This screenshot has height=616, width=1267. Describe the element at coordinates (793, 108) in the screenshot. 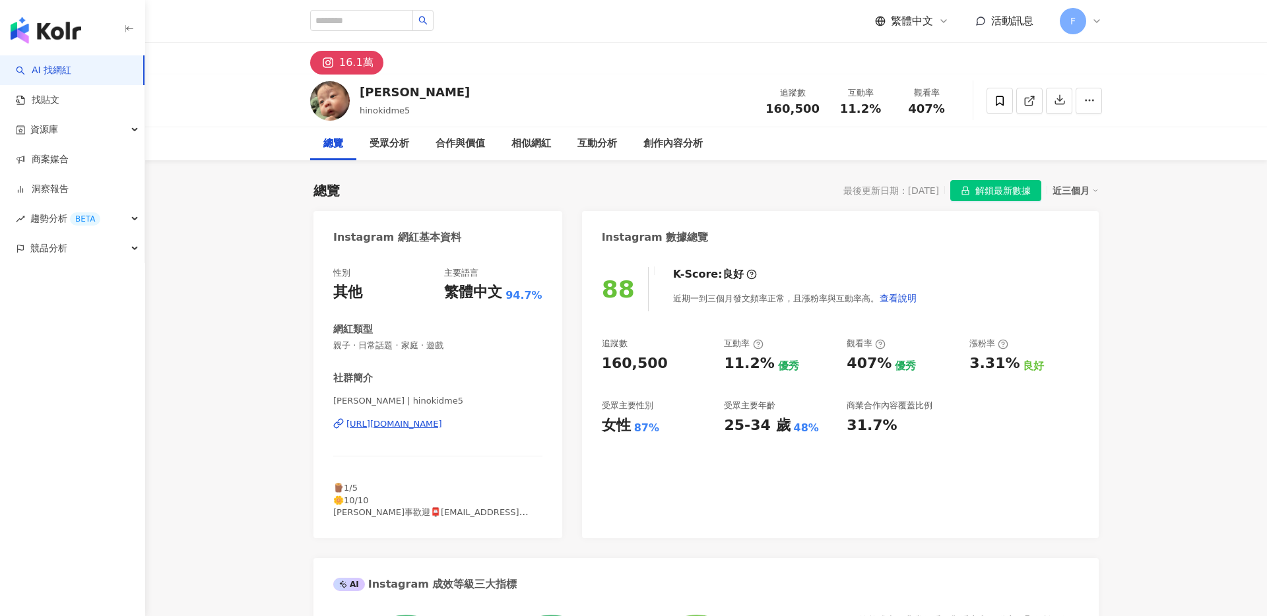

I see `span: 160,500` at that location.